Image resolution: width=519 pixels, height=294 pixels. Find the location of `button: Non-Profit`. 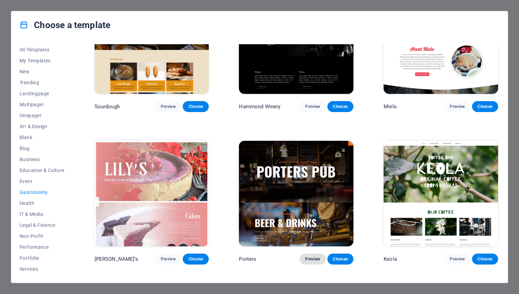

button: Non-Profit is located at coordinates (42, 236).